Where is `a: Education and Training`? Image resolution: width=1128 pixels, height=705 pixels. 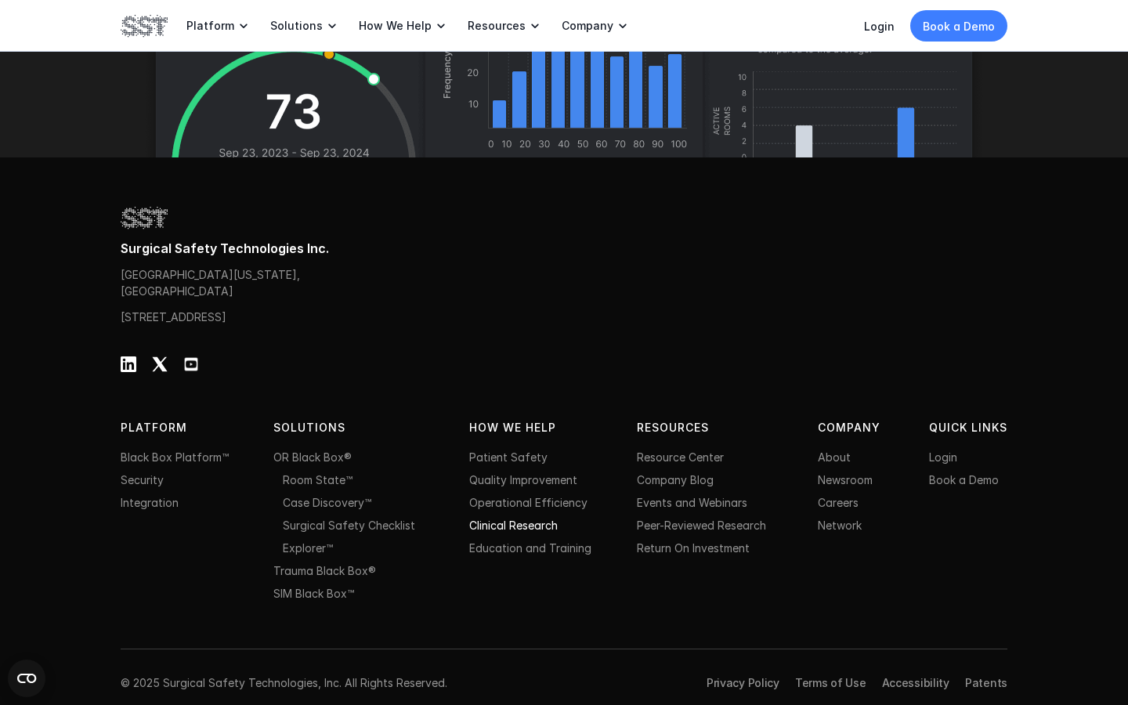 a: Education and Training is located at coordinates (530, 548).